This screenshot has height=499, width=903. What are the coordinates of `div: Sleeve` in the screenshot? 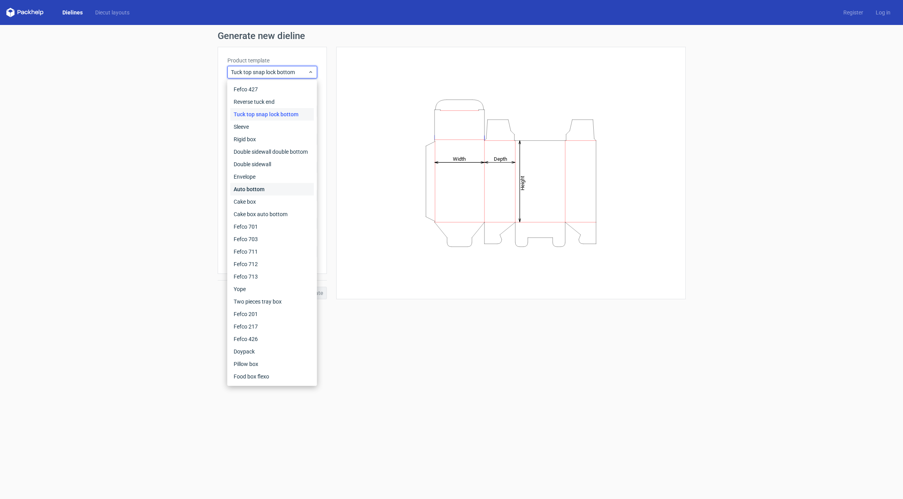 It's located at (272, 127).